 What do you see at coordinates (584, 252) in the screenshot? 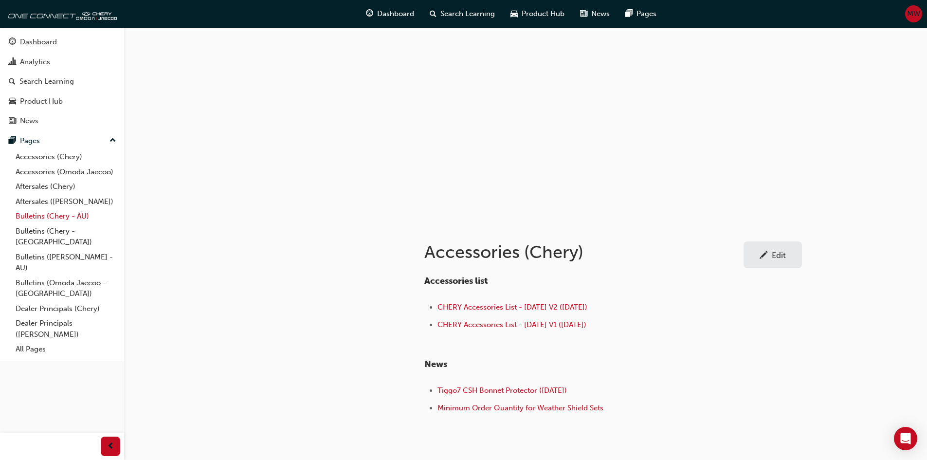
I see `h1: Accessories (Chery)` at bounding box center [584, 252].